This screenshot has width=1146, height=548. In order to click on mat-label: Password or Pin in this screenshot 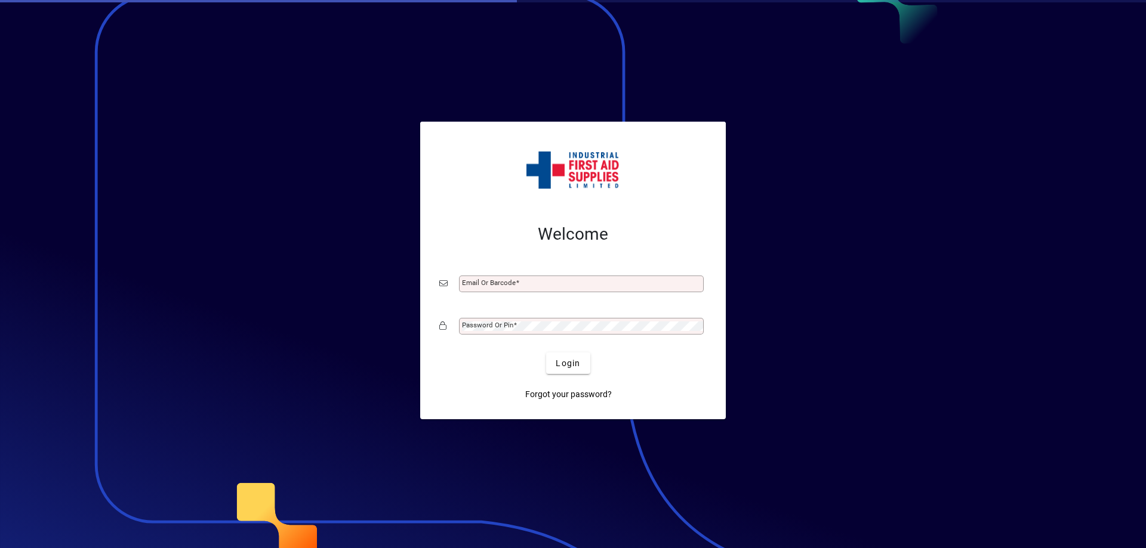, I will do `click(488, 325)`.